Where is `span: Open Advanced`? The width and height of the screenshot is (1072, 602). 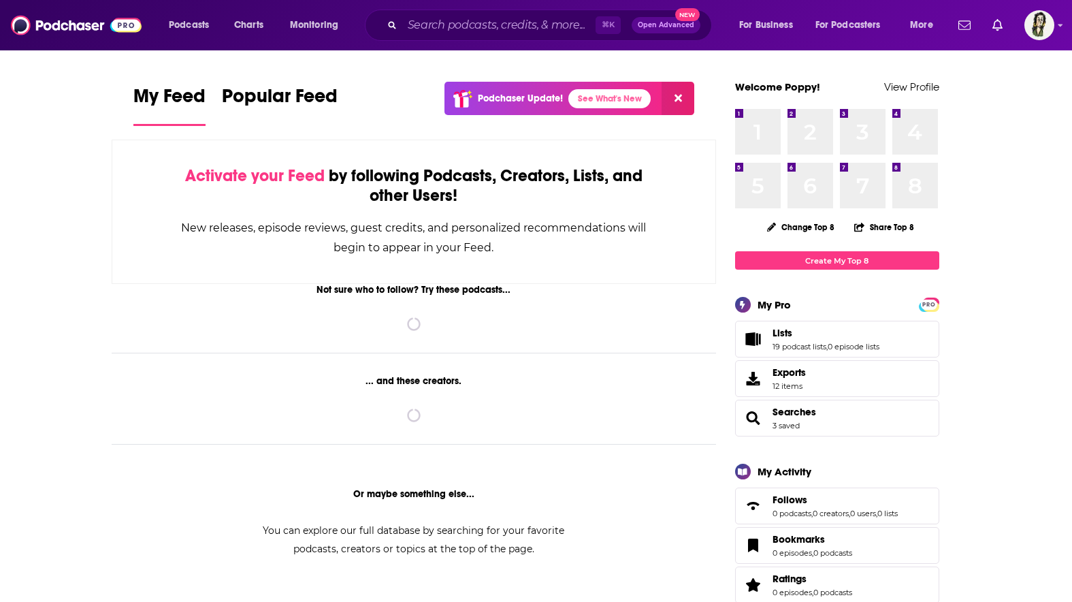
span: Open Advanced is located at coordinates (666, 25).